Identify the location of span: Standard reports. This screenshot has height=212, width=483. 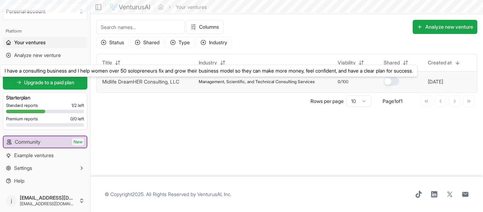
(22, 105).